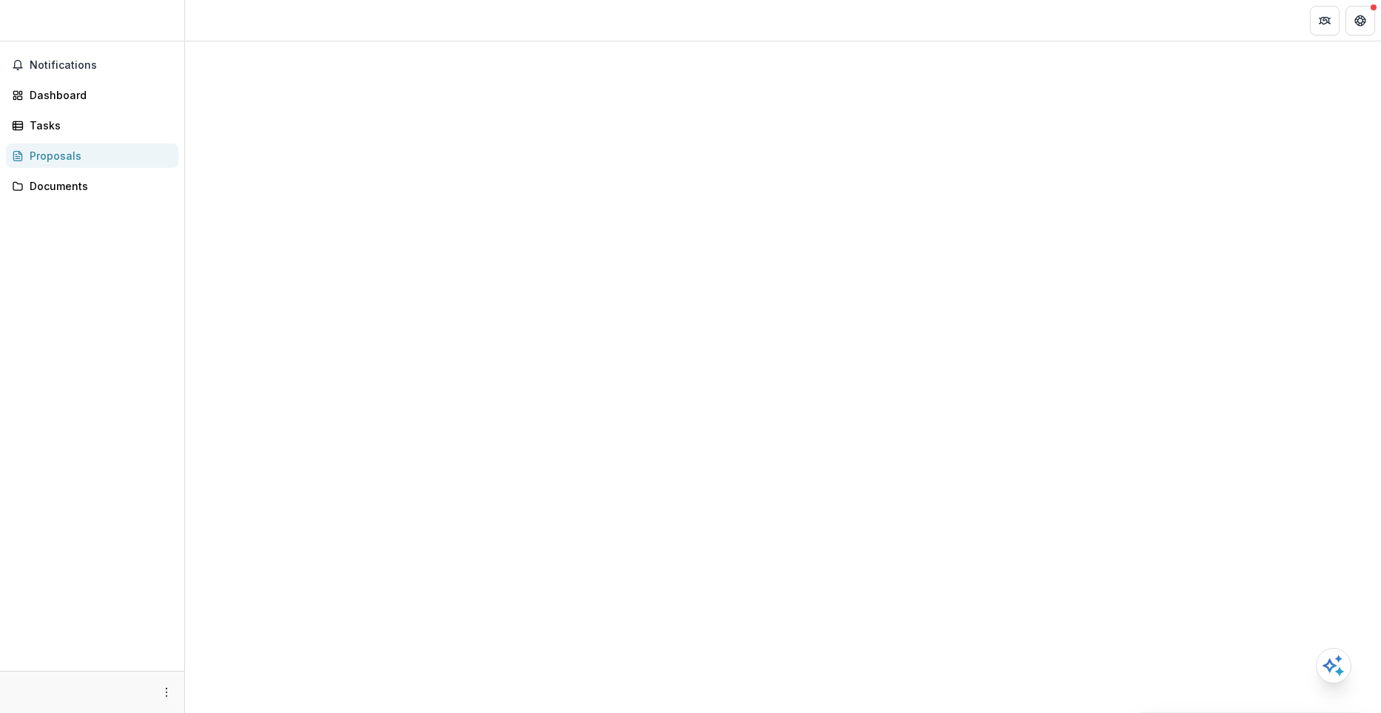  What do you see at coordinates (92, 125) in the screenshot?
I see `a: Tasks` at bounding box center [92, 125].